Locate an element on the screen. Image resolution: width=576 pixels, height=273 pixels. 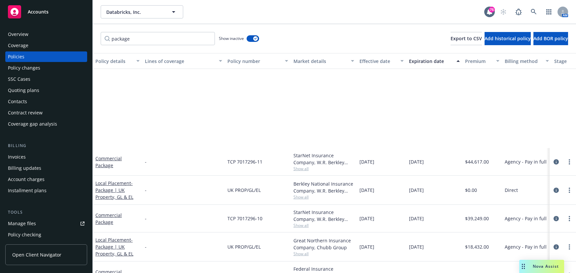
span: Nova Assist is located at coordinates (546, 267).